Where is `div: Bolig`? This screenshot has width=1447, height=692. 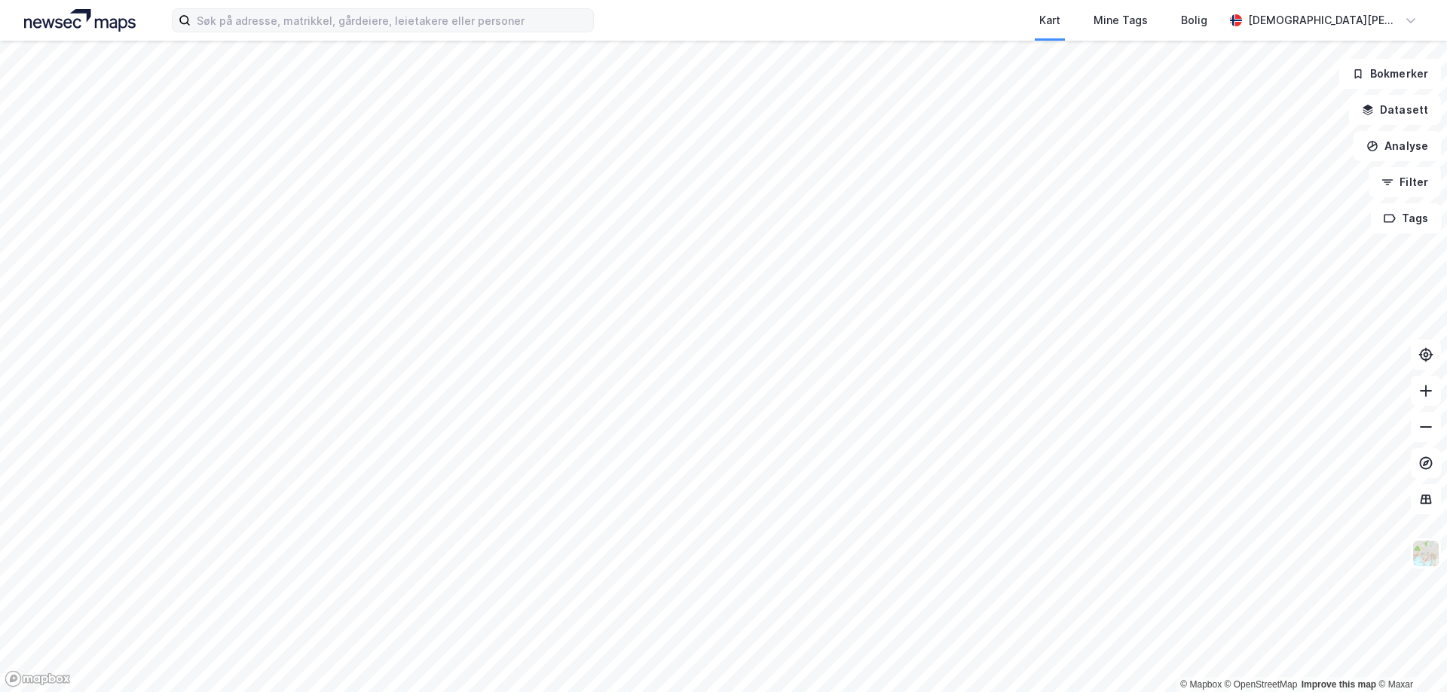 div: Bolig is located at coordinates (1193, 20).